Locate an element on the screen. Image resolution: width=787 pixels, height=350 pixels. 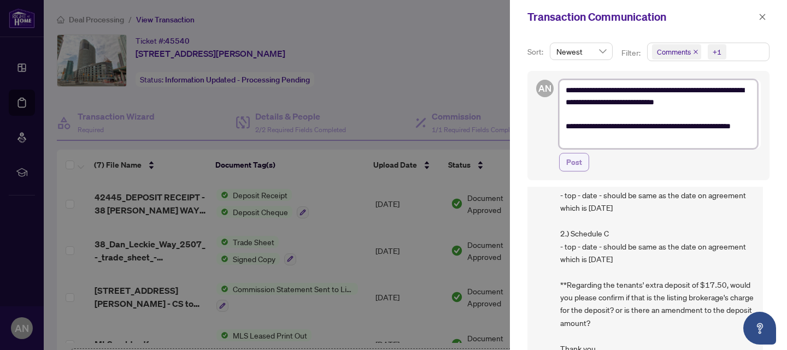
span: AN is located at coordinates (545, 89).